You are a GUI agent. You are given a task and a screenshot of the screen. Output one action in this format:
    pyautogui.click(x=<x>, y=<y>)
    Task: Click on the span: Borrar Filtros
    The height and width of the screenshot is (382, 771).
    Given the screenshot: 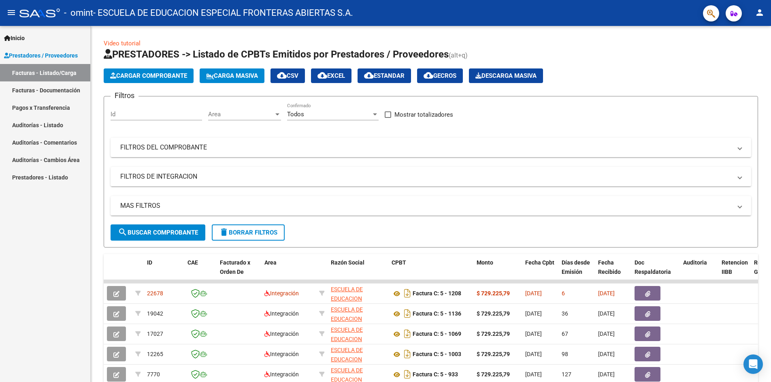 What is the action you would take?
    pyautogui.click(x=248, y=233)
    